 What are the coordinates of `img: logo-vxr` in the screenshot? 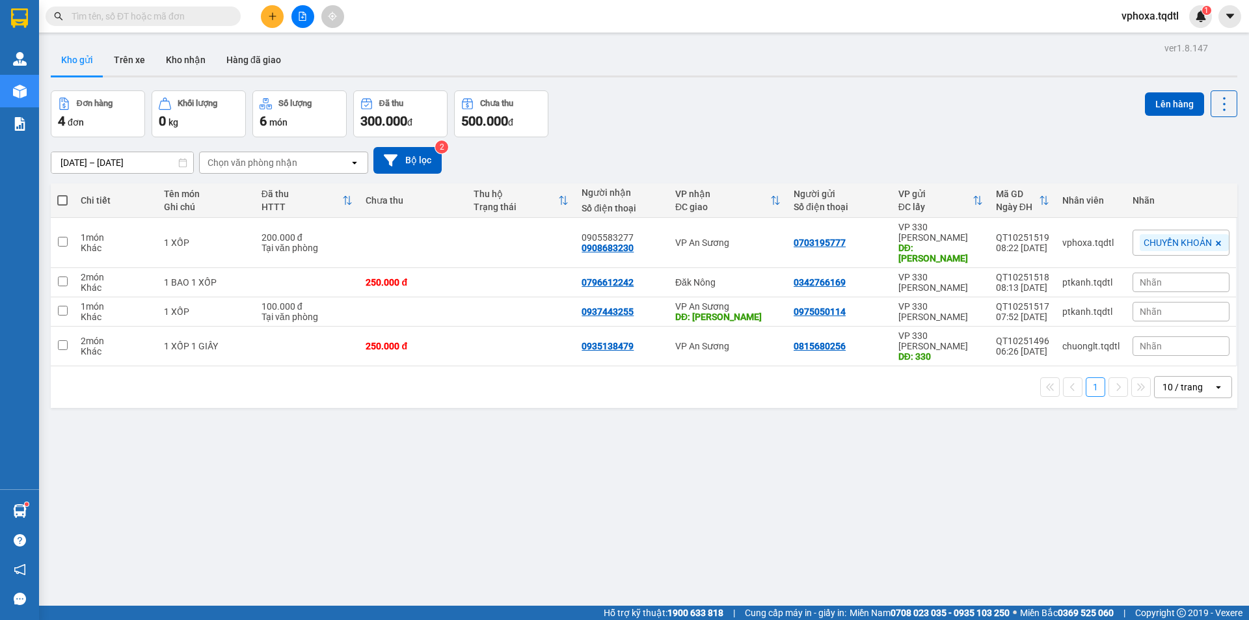 It's located at (20, 18).